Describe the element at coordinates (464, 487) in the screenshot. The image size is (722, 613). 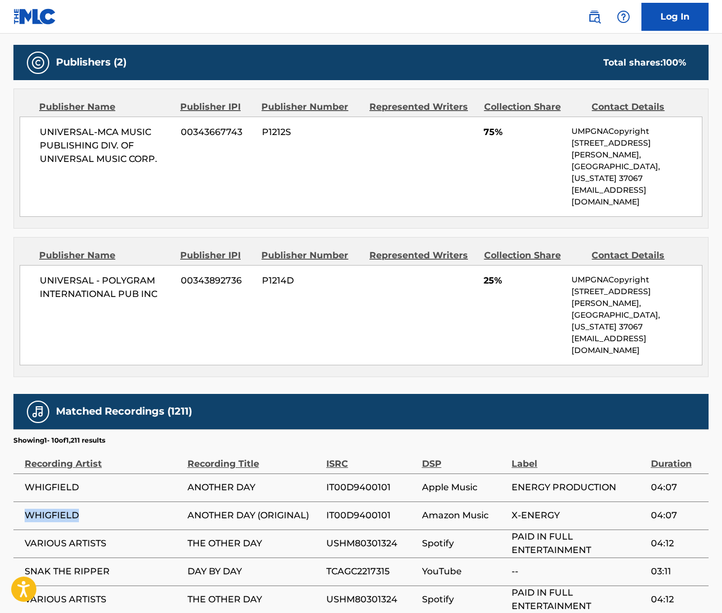
I see `span: Apple Music` at that location.